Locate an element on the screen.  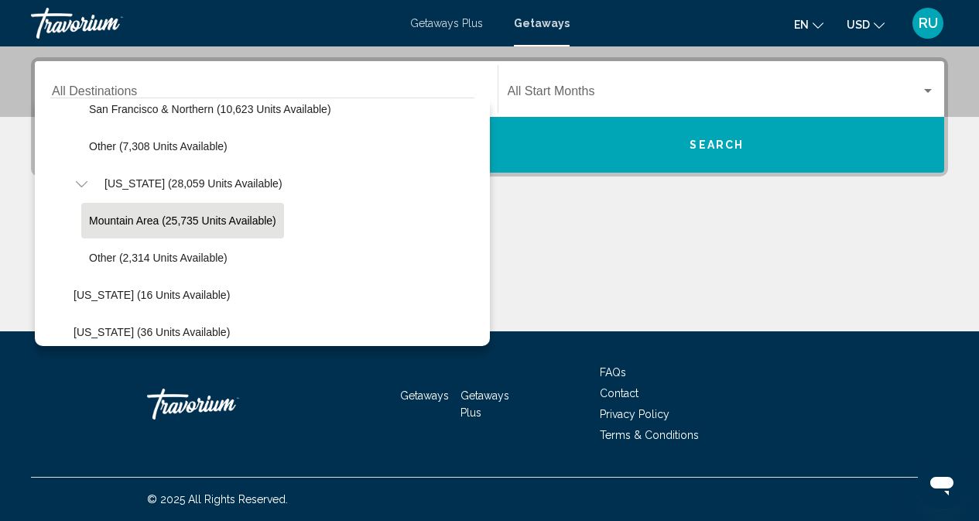
a: Contact is located at coordinates (619, 393).